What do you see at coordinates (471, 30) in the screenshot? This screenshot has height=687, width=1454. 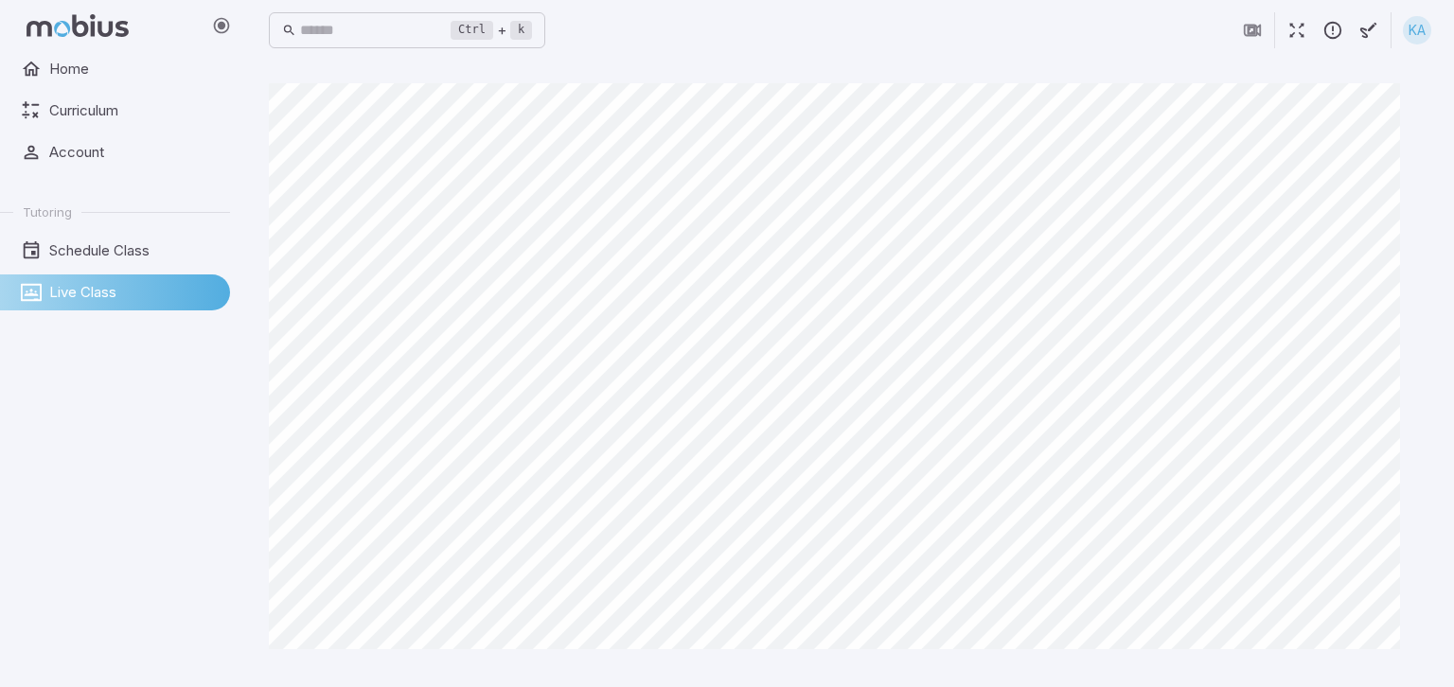 I see `kbd: Ctrl` at bounding box center [471, 30].